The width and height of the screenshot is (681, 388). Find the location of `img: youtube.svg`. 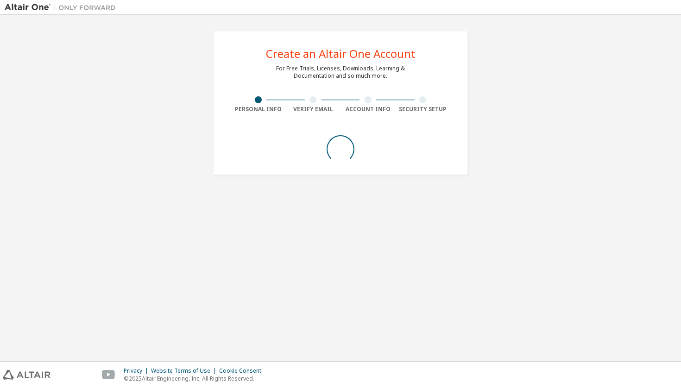

img: youtube.svg is located at coordinates (108, 375).